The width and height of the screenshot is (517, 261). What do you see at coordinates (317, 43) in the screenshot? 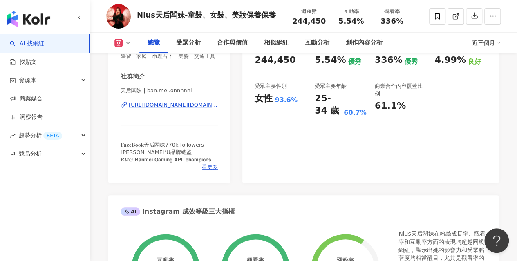
I see `div: 互動分析` at bounding box center [317, 43].